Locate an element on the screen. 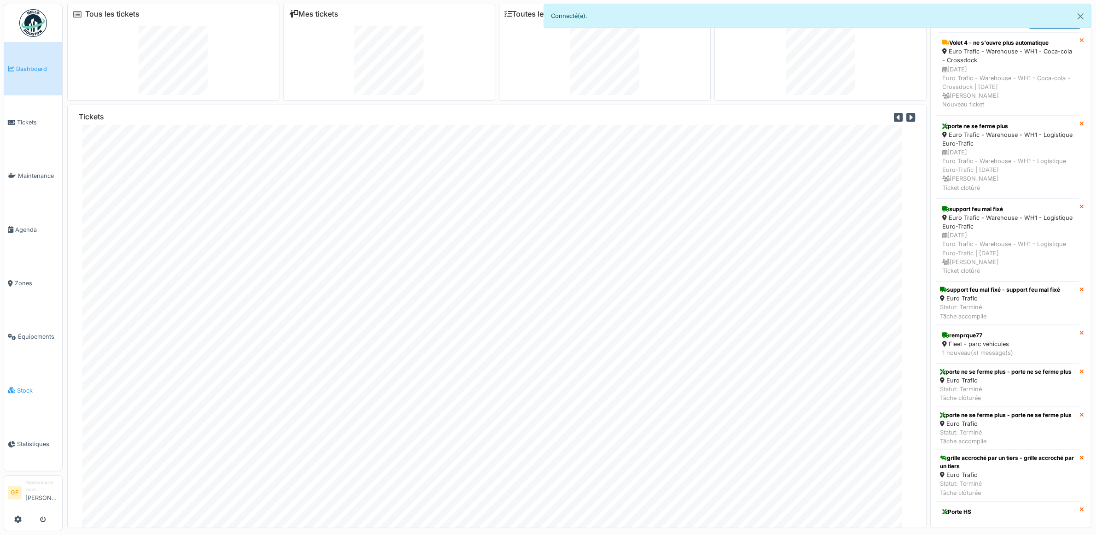 This screenshot has width=1096, height=535. a: support feu mal fixé - support feu mal fixé Euro Trafic Statut: TerminéTâche accomplie is located at coordinates (1008, 303).